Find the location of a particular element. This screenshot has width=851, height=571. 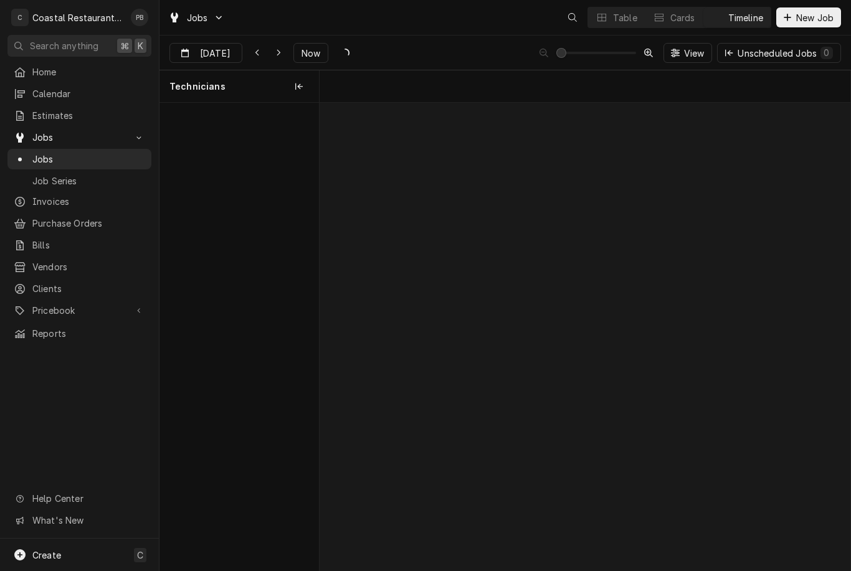

button: Search anything⌘K is located at coordinates (79, 45).